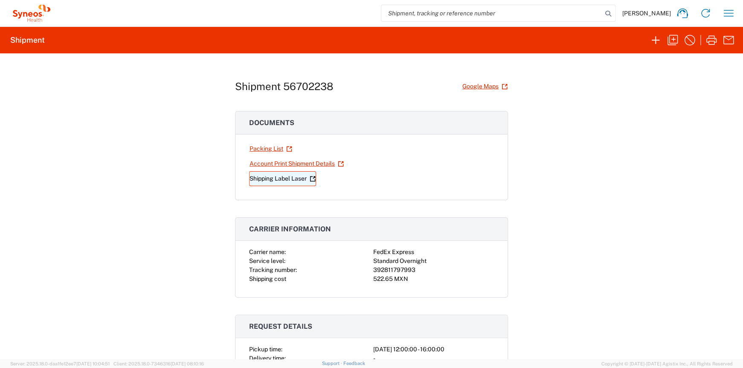  I want to click on a: Google Maps, so click(485, 86).